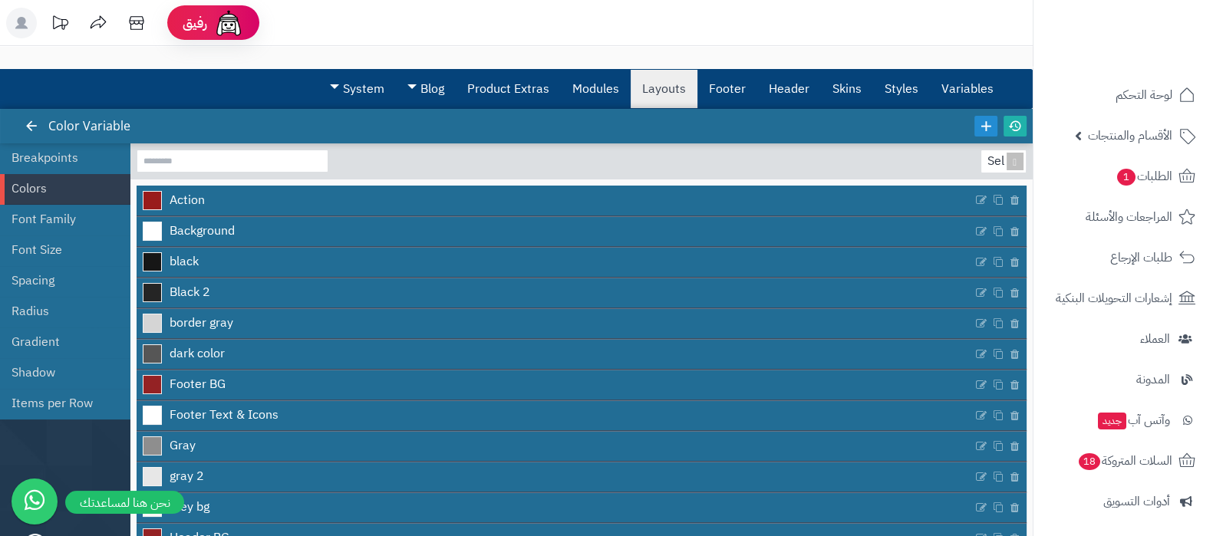 This screenshot has height=536, width=1213. What do you see at coordinates (555, 508) in the screenshot?
I see `a: grey bg` at bounding box center [555, 508].